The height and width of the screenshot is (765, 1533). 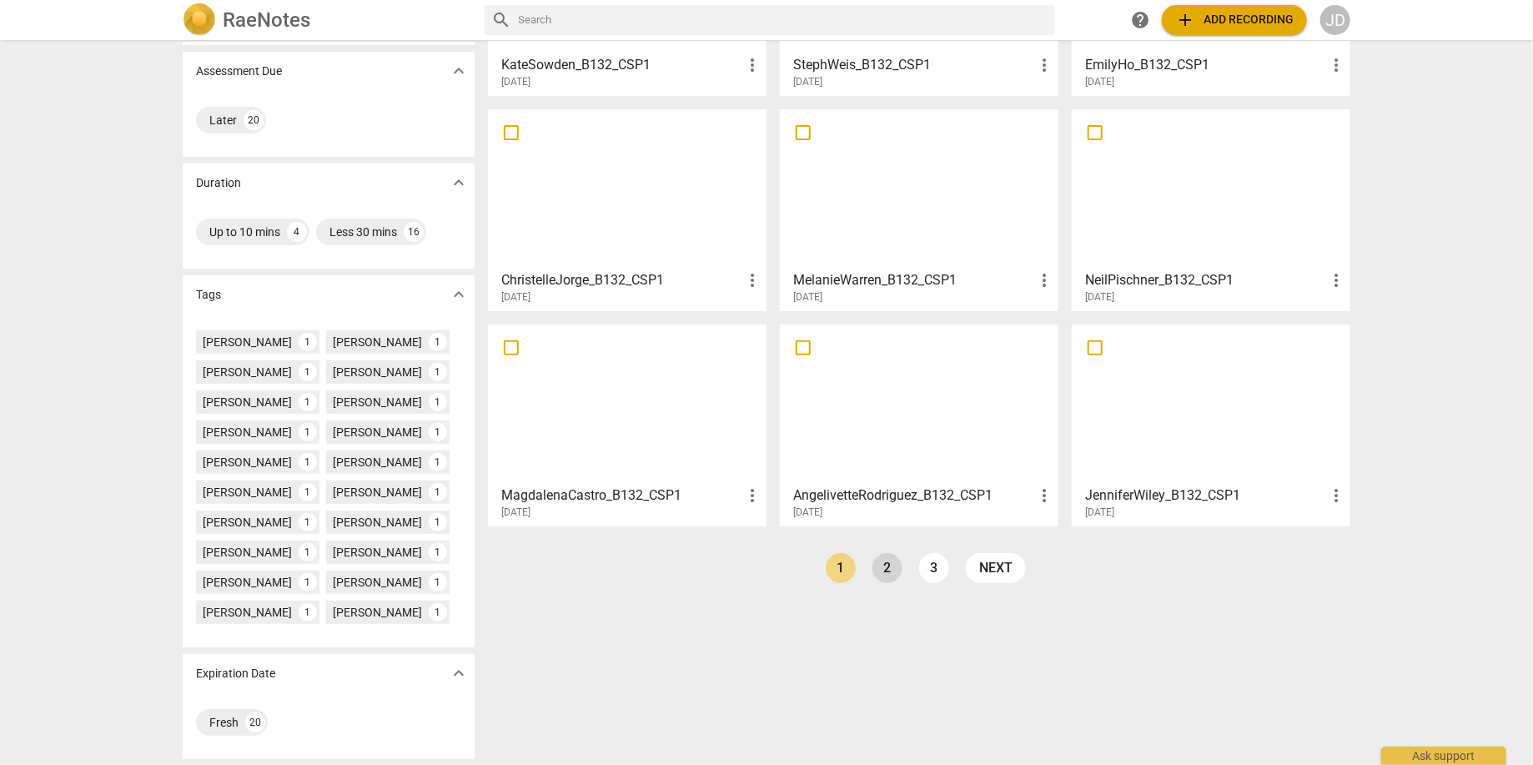 I want to click on div: Ask support, so click(x=1444, y=756).